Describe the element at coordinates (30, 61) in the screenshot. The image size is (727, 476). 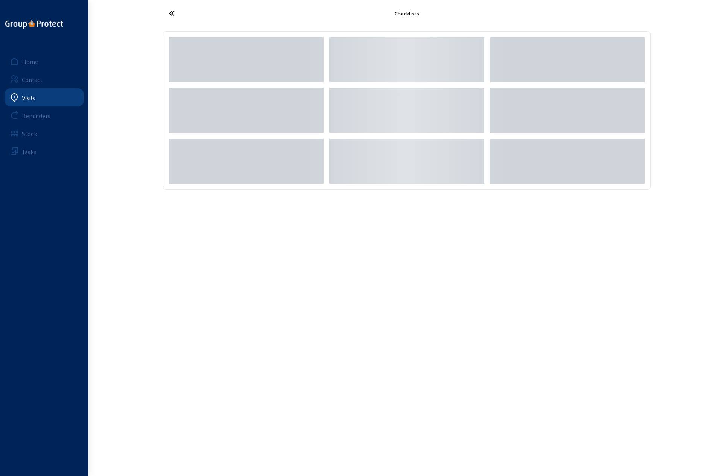
I see `div: Home` at that location.